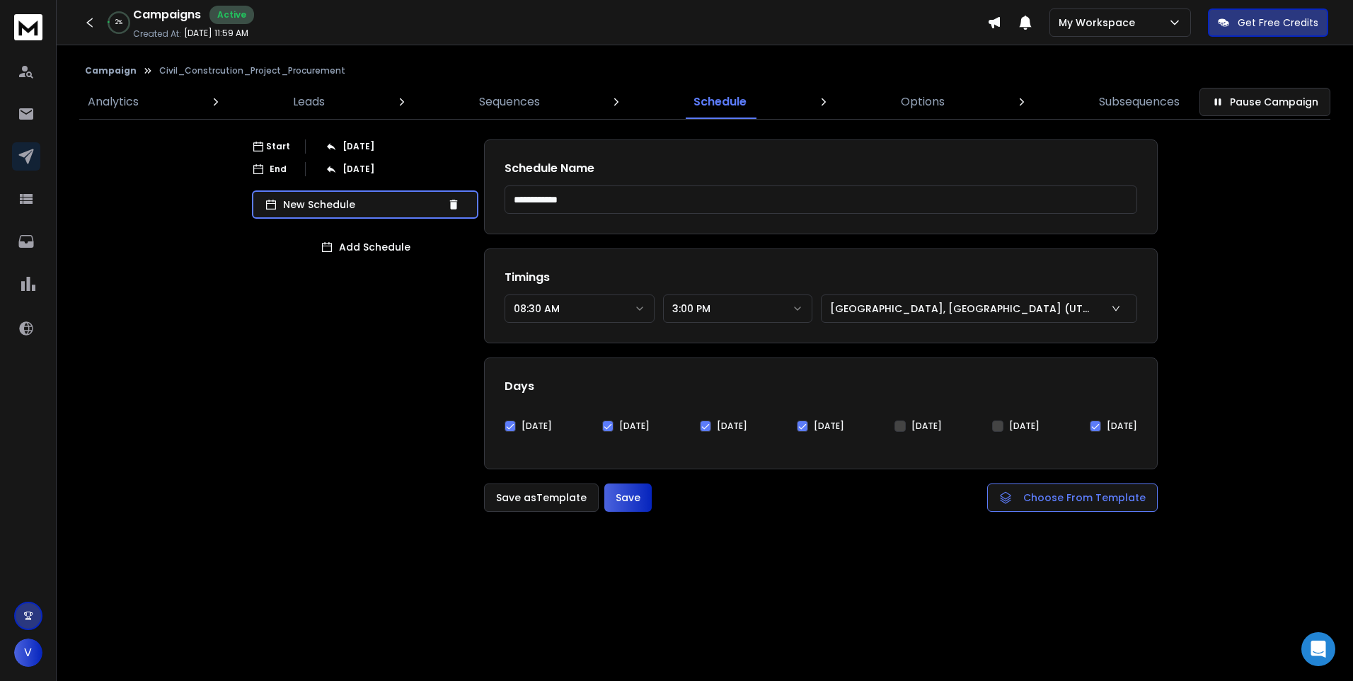 This screenshot has width=1353, height=681. Describe the element at coordinates (509, 102) in the screenshot. I see `a: Sequences` at that location.